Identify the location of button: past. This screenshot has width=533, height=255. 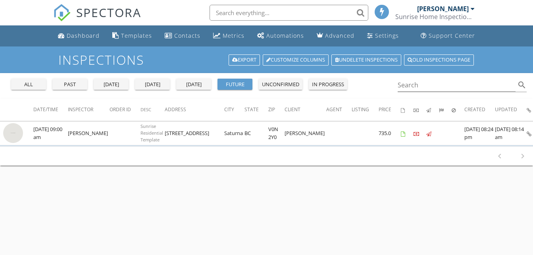
(70, 84).